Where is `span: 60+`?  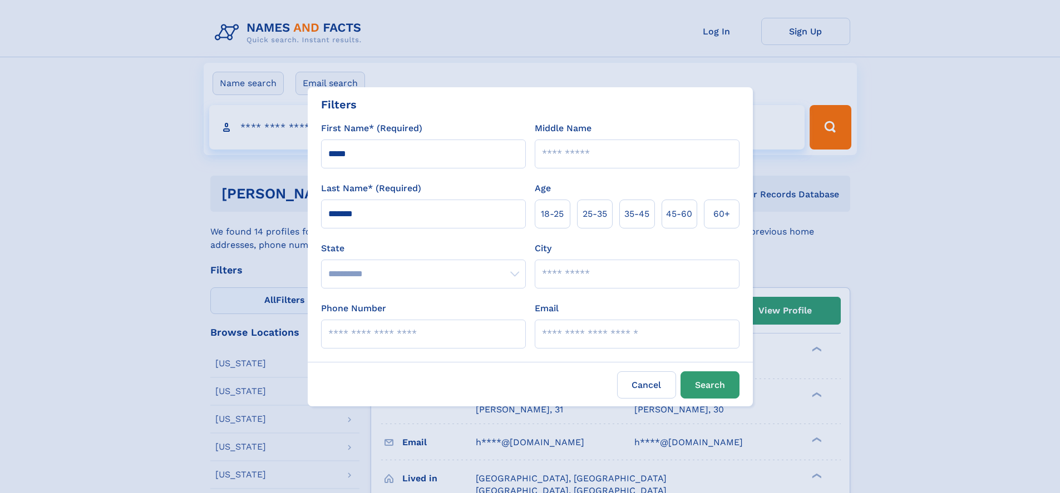 span: 60+ is located at coordinates (722, 214).